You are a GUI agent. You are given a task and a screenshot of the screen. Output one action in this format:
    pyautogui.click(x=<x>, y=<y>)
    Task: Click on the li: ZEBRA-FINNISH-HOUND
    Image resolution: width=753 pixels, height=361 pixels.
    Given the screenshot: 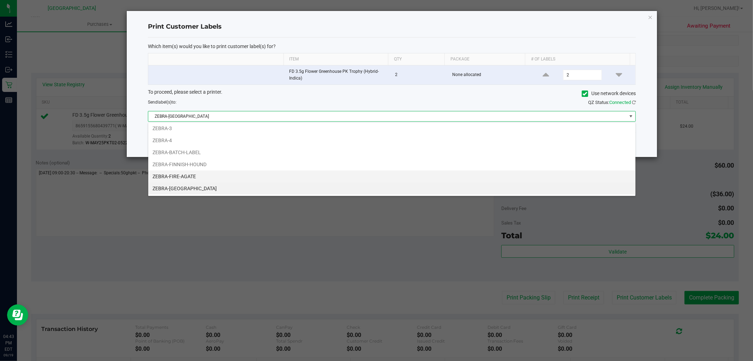 What is the action you would take?
    pyautogui.click(x=392, y=164)
    